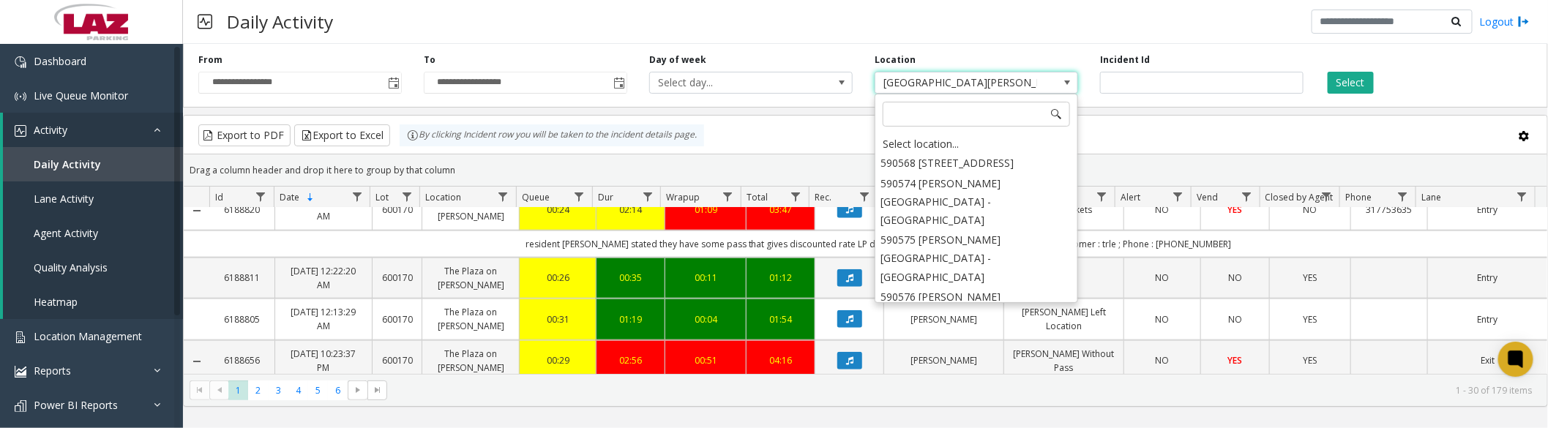  Describe the element at coordinates (727, 196) in the screenshot. I see `a: Wrapup Filter Menu` at that location.